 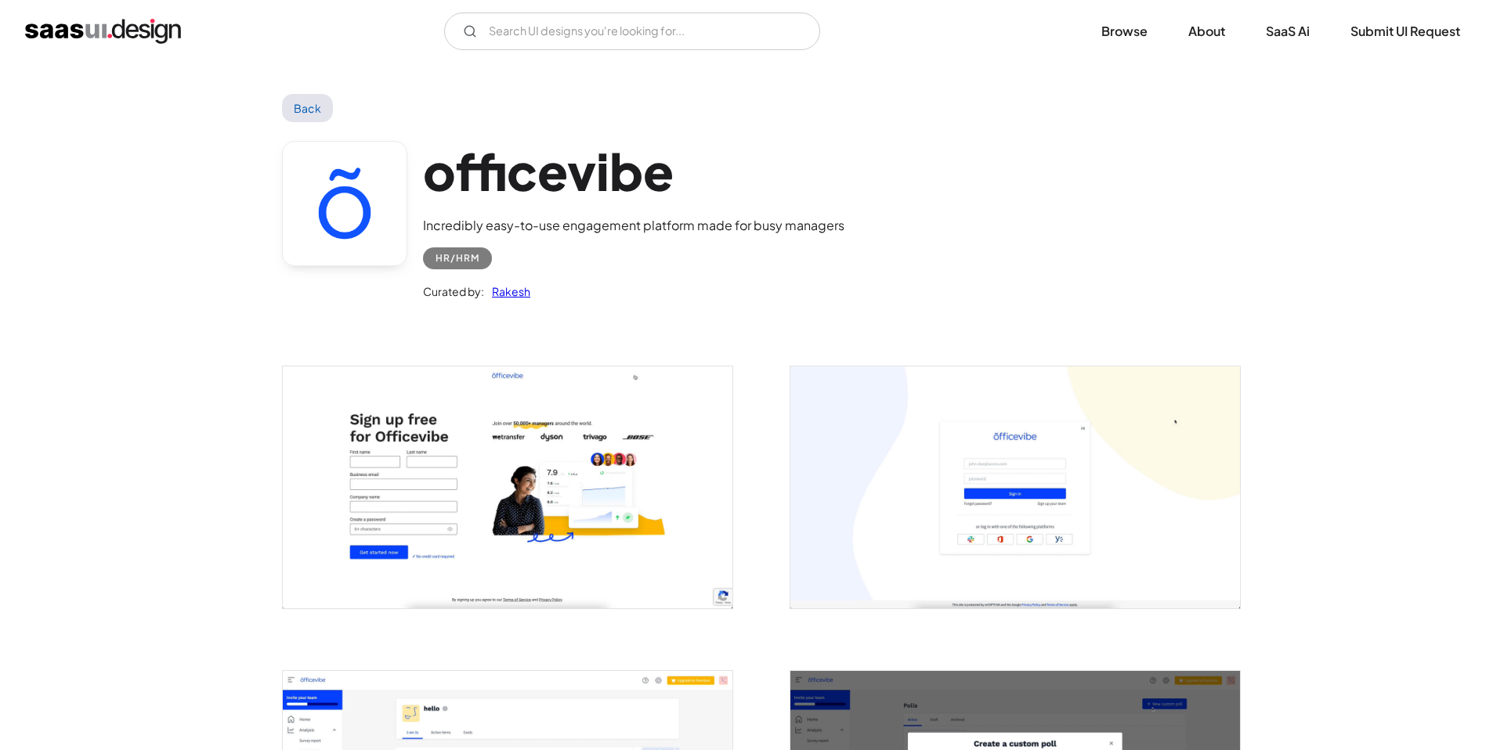 I want to click on div: Curated by:, so click(x=453, y=291).